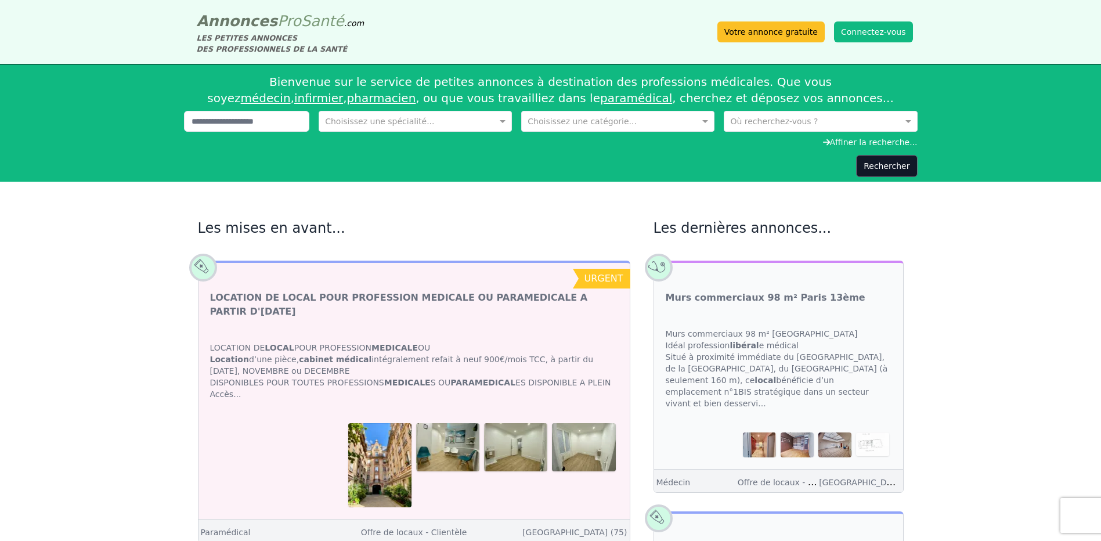 Image resolution: width=1101 pixels, height=541 pixels. I want to click on span: Annonces, so click(237, 21).